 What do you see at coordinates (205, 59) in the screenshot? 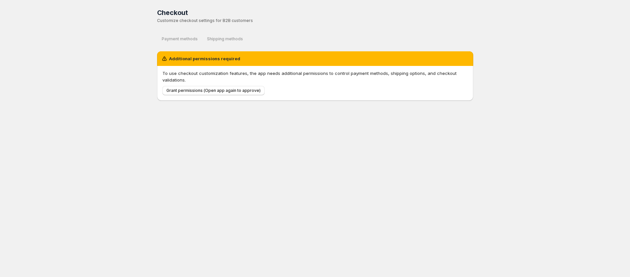
I see `h2: Additional permissions required` at bounding box center [205, 59].